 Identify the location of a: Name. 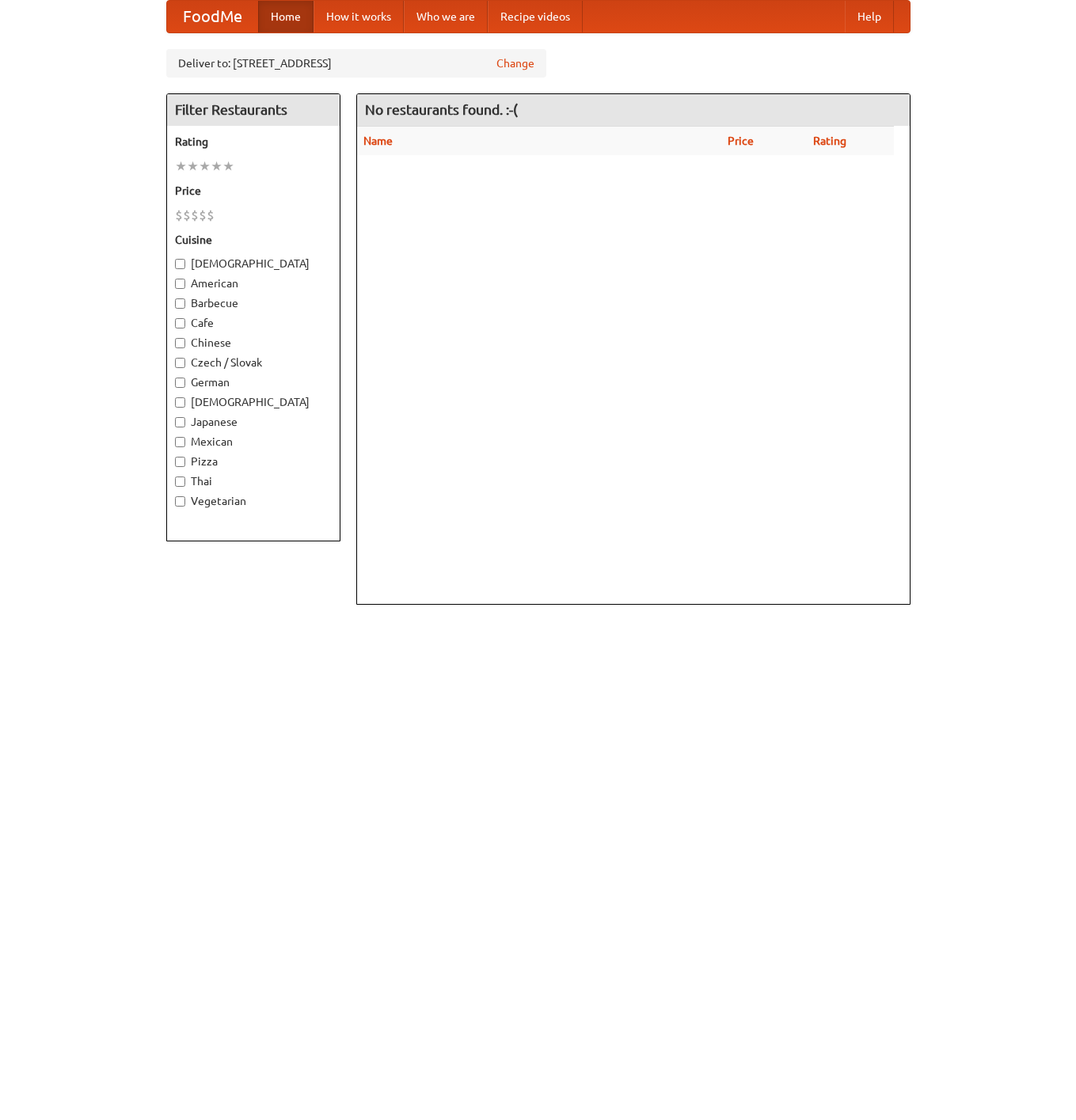
(378, 141).